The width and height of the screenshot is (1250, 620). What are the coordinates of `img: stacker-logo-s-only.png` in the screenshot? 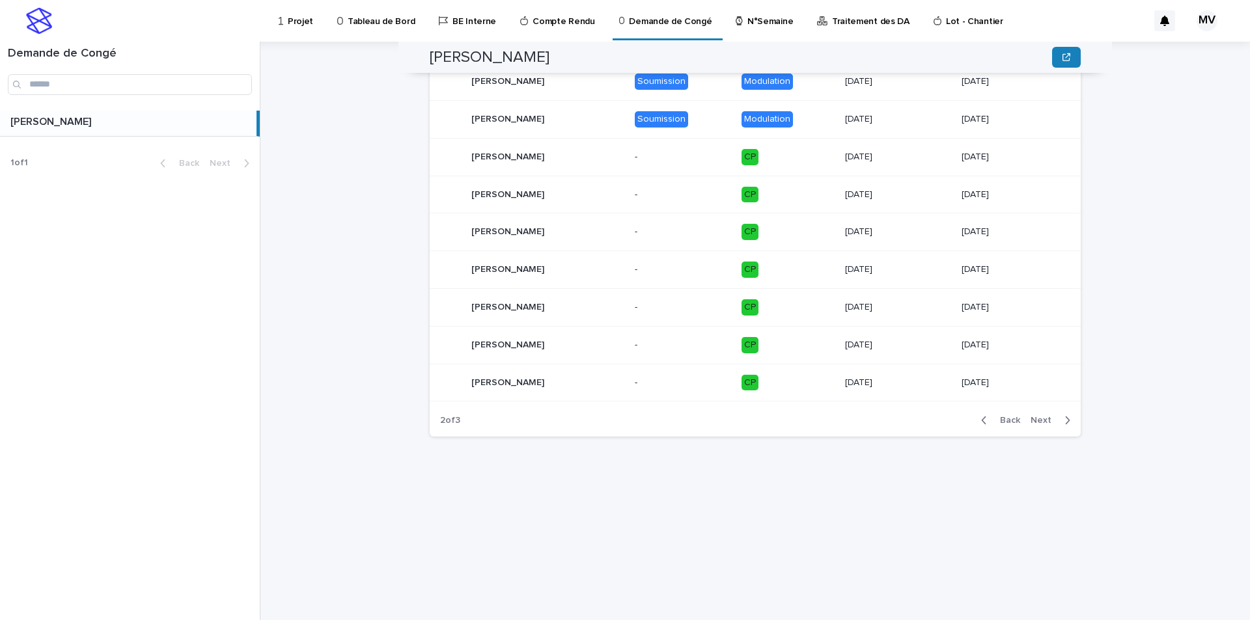 It's located at (39, 21).